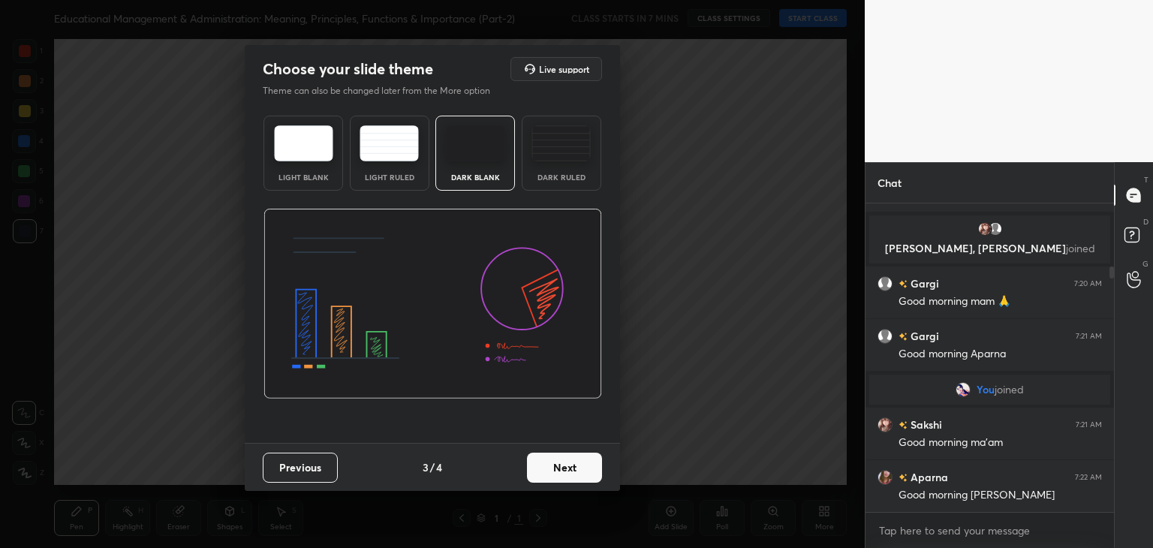 The image size is (1153, 548). I want to click on img: lightRuledTheme.5fabf969.svg, so click(389, 143).